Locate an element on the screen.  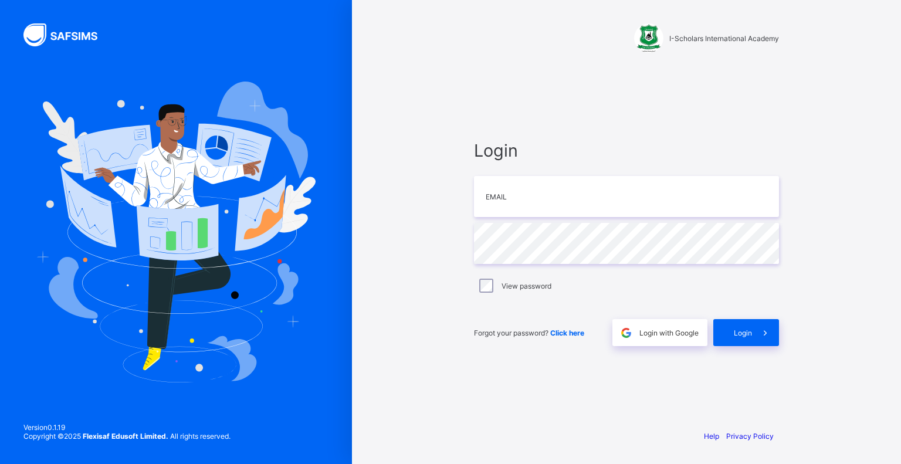
span: Login with Google is located at coordinates (669, 333).